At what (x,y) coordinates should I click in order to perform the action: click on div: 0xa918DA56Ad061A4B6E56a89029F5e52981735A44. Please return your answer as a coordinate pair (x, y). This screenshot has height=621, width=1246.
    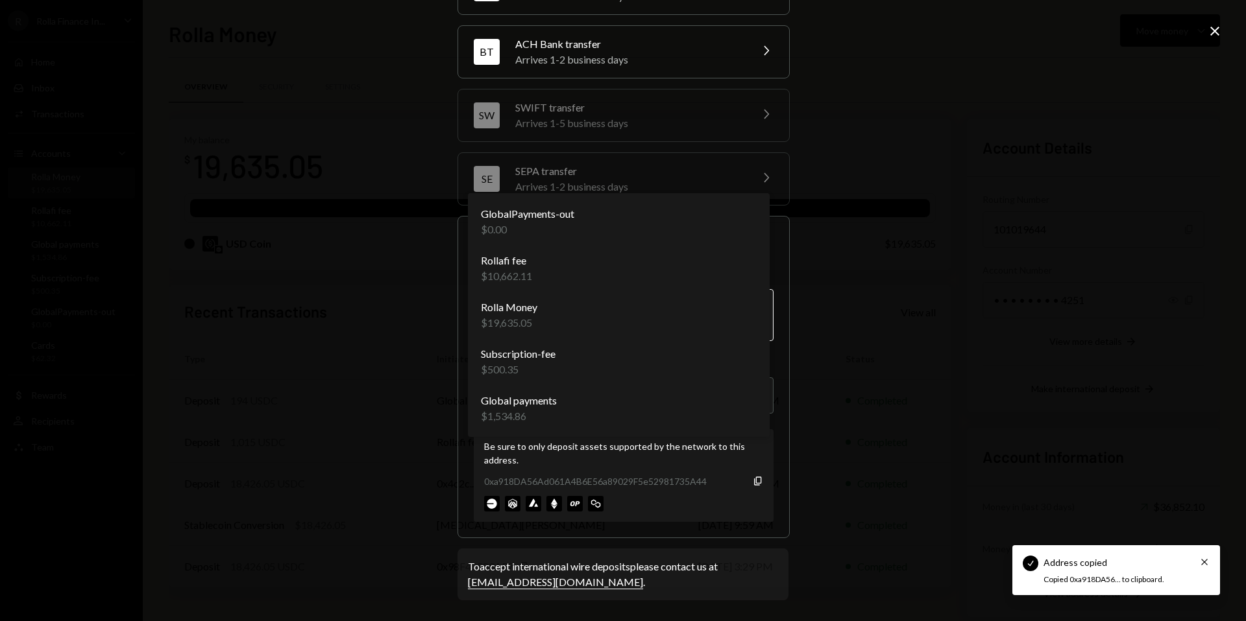
    Looking at the image, I should click on (595, 481).